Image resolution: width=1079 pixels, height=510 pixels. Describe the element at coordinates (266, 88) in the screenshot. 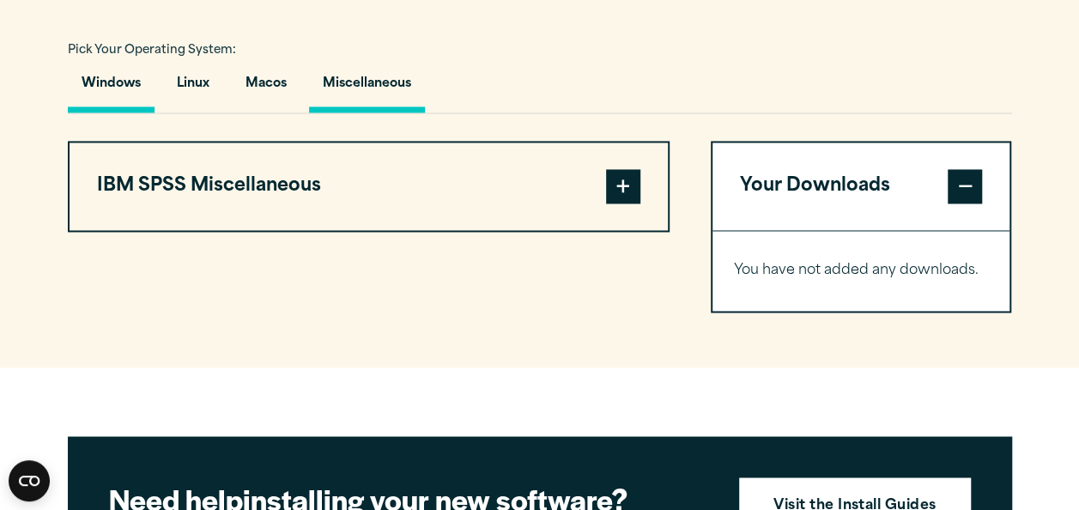

I see `button: Macos` at that location.